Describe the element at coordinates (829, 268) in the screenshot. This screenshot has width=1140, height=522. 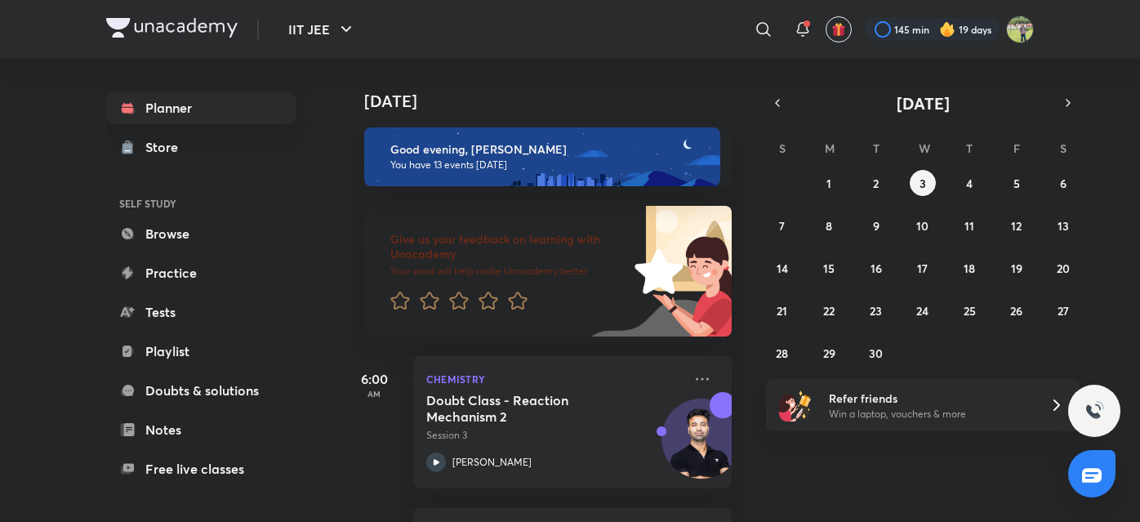
I see `abbr: September 15, 2025` at that location.